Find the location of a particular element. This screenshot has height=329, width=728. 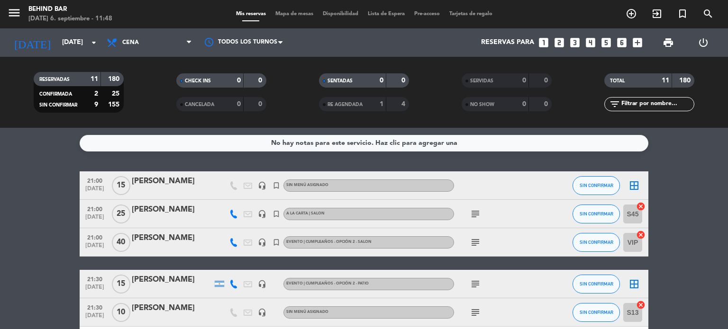

strong: 25 is located at coordinates (117, 94).